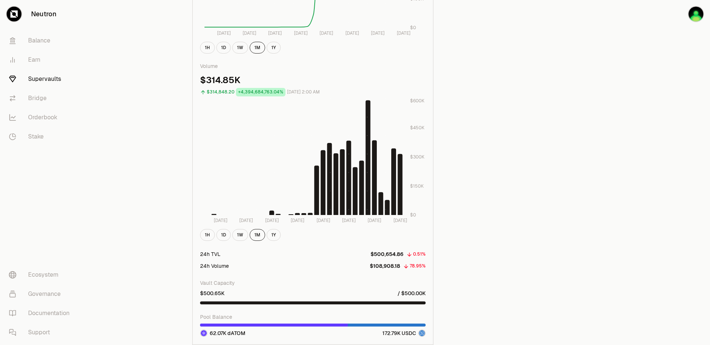  What do you see at coordinates (41, 41) in the screenshot?
I see `a: Balance` at bounding box center [41, 41].